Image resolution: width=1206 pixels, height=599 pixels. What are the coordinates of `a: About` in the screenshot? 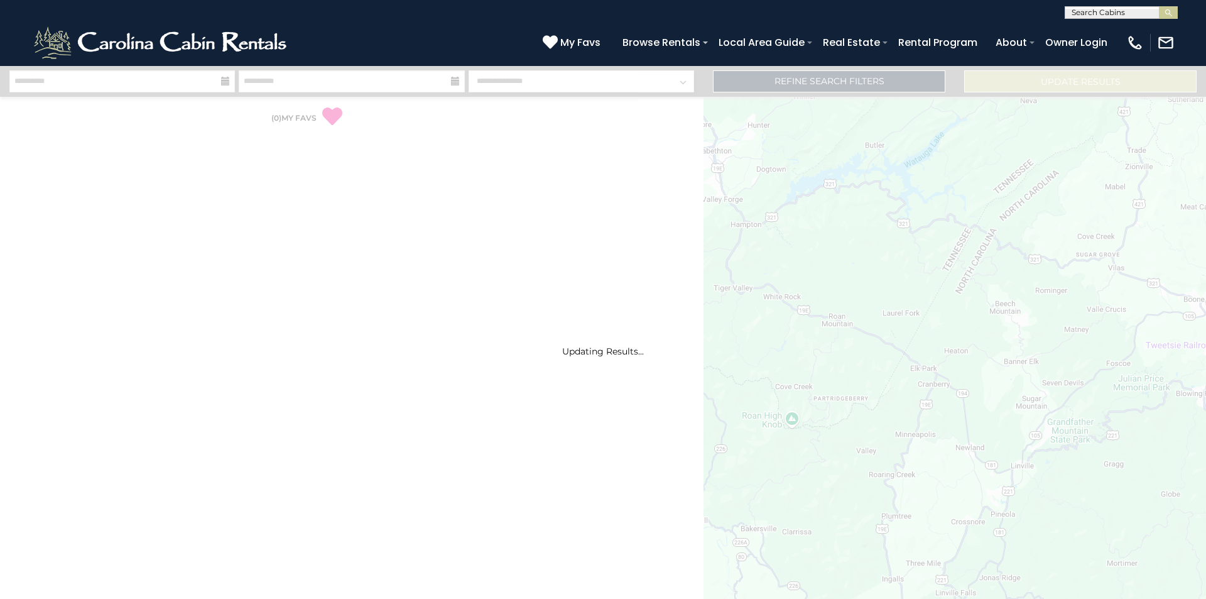 It's located at (1011, 42).